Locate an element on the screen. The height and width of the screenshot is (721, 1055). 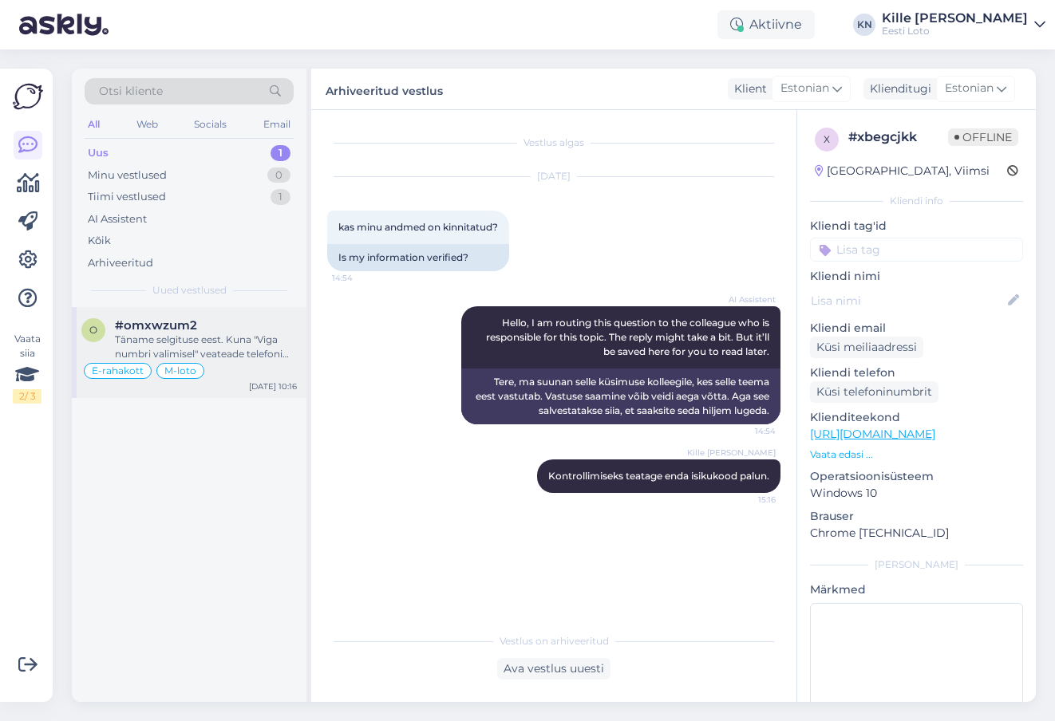
span: Otsi kliente is located at coordinates (131, 91).